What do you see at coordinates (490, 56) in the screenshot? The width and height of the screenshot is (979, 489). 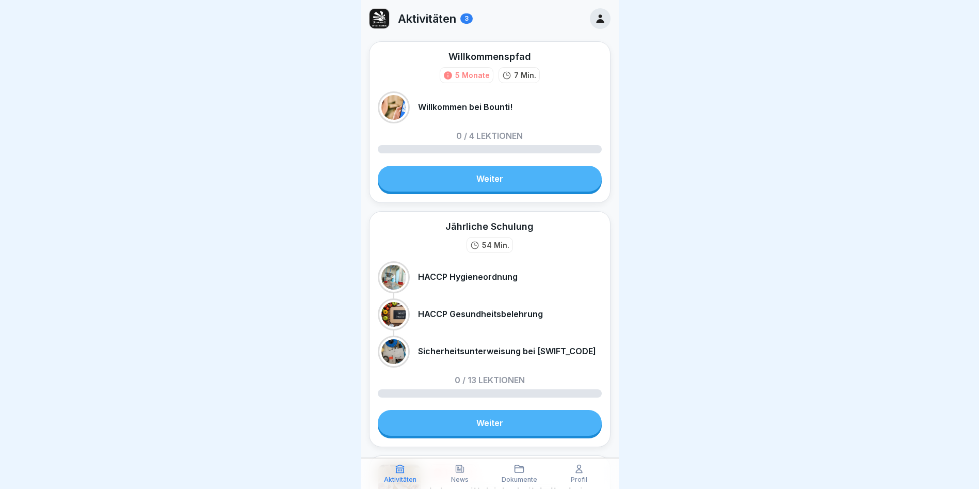 I see `div: Willkommenspfad` at bounding box center [490, 56].